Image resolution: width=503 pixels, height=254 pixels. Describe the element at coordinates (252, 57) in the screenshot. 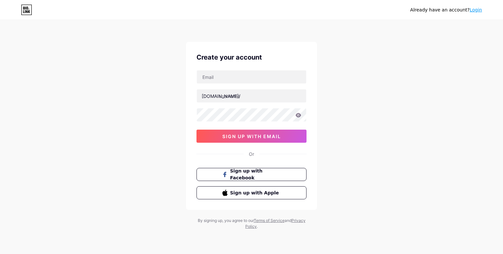

I see `div: Create your account` at that location.